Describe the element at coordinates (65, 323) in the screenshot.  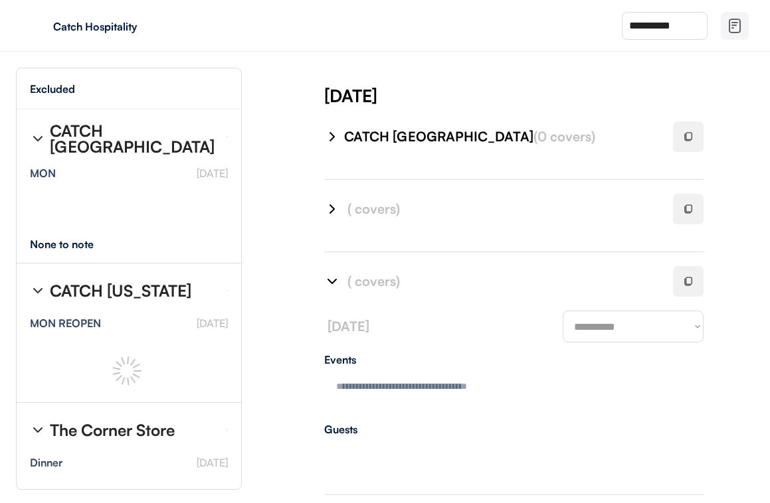
I see `div: MON REOPEN` at that location.